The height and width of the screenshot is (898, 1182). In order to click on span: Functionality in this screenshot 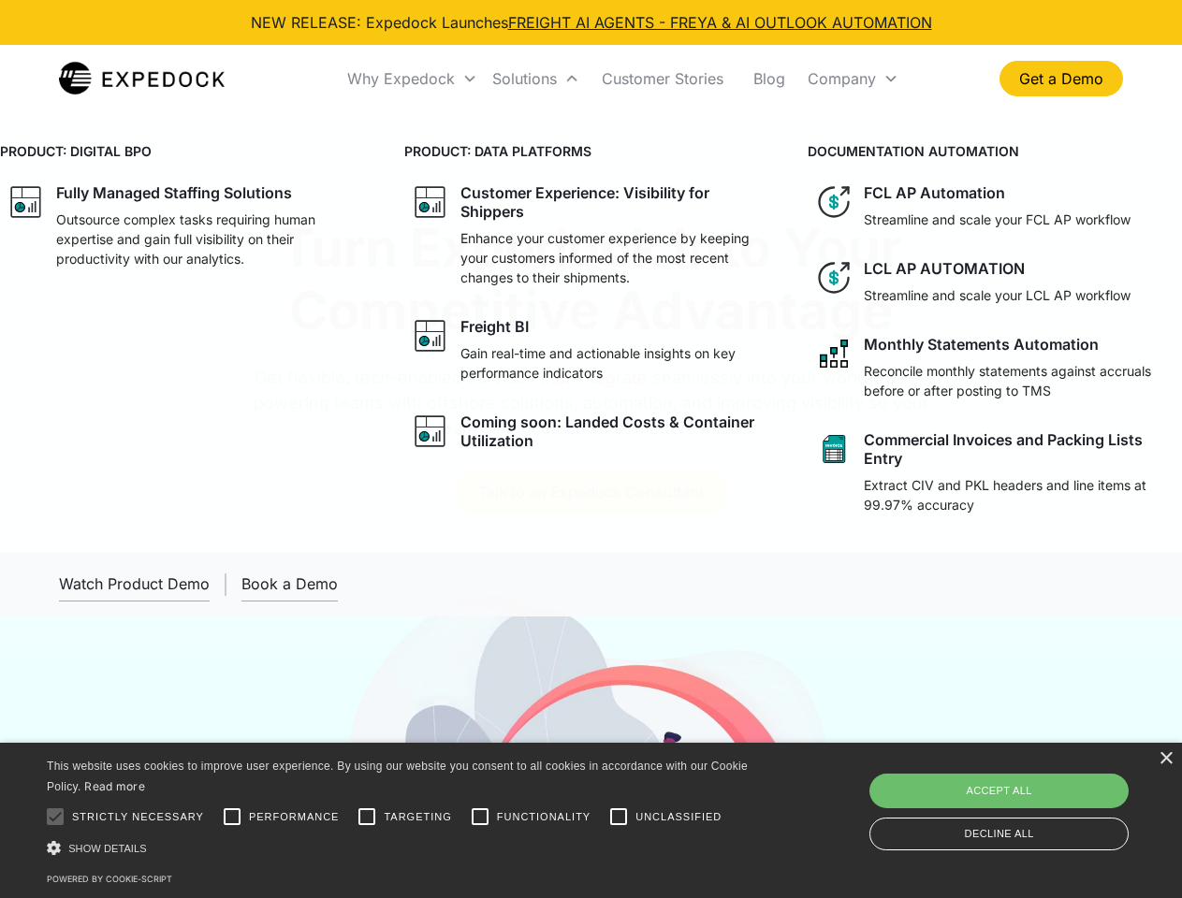, I will do `click(544, 817)`.